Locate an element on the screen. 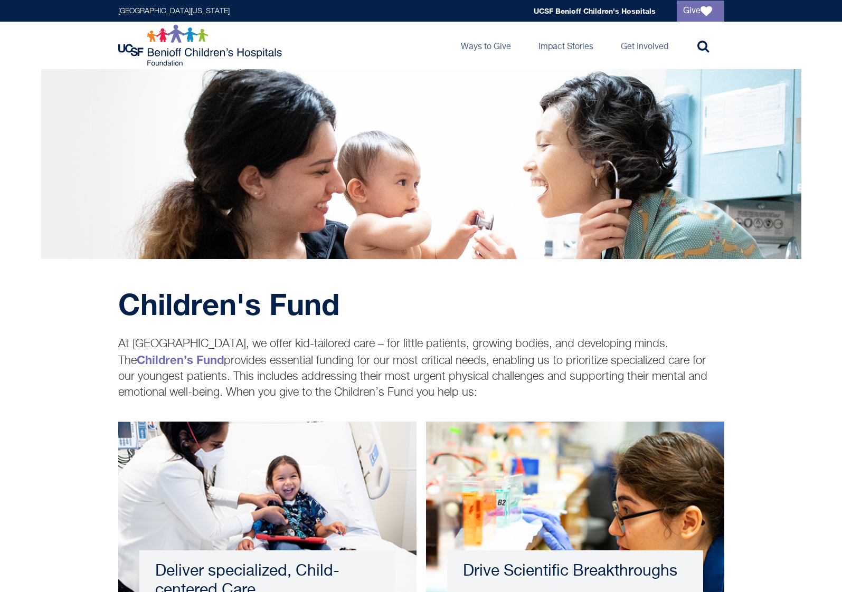 This screenshot has width=842, height=592. a: Impact Stories is located at coordinates (566, 45).